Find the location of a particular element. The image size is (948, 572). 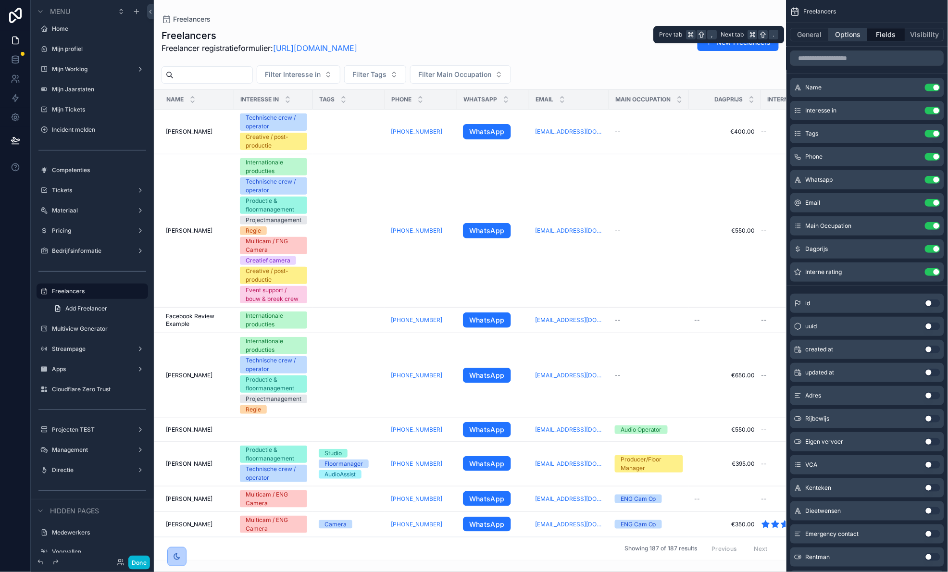

a: Mijn Tickets is located at coordinates (99, 110).